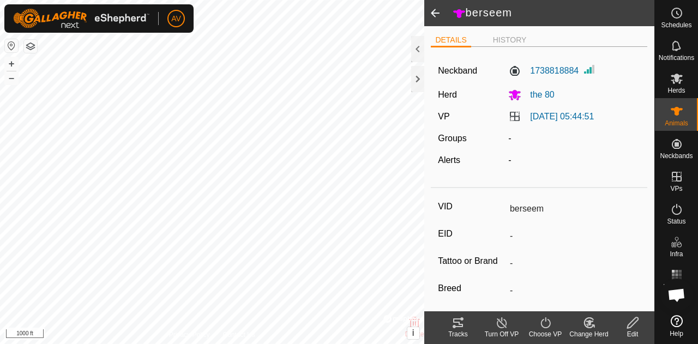  What do you see at coordinates (189, 335) in the screenshot?
I see `a: Privacy Policy` at bounding box center [189, 335].